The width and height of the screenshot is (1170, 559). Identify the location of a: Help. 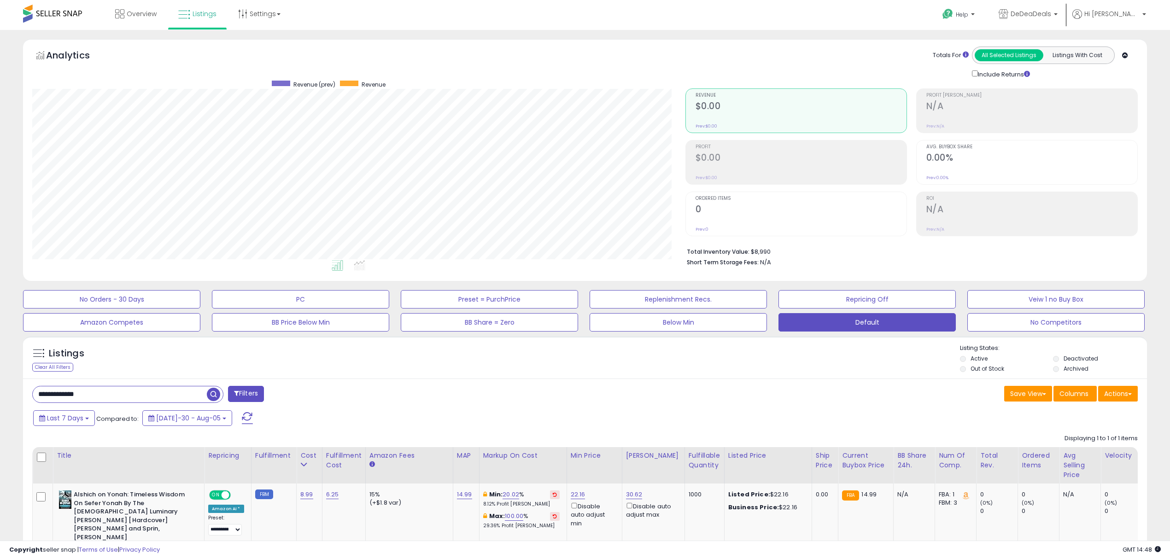
(959, 16).